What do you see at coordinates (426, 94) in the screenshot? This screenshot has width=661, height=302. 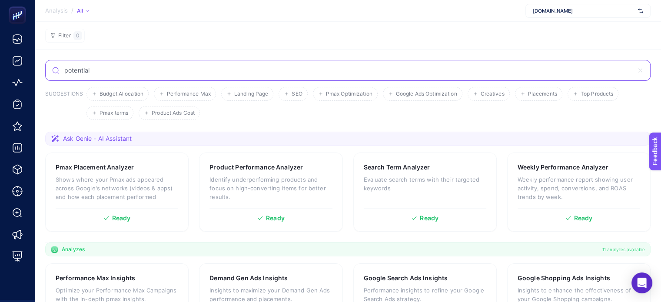 I see `span: Google Ads Optimization` at bounding box center [426, 94].